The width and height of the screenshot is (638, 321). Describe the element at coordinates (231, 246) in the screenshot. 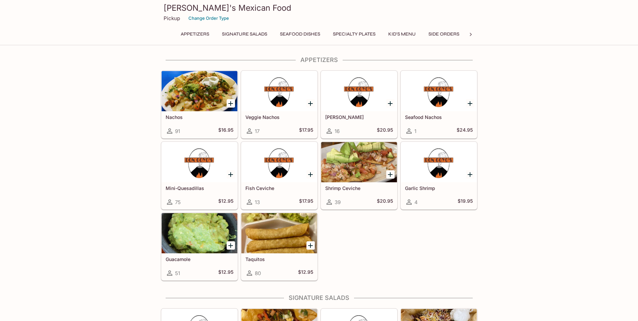

I see `button: Add Guacamole` at that location.